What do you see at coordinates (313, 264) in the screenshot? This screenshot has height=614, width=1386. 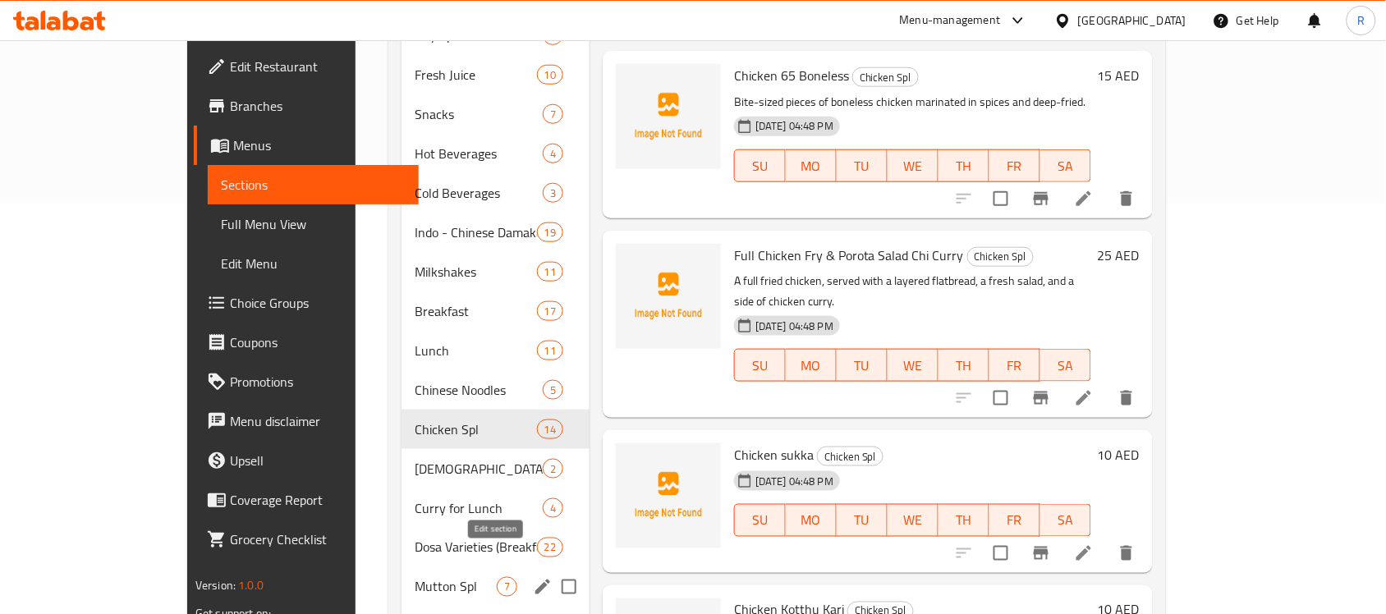 I see `a: Edit Menu` at bounding box center [313, 264].